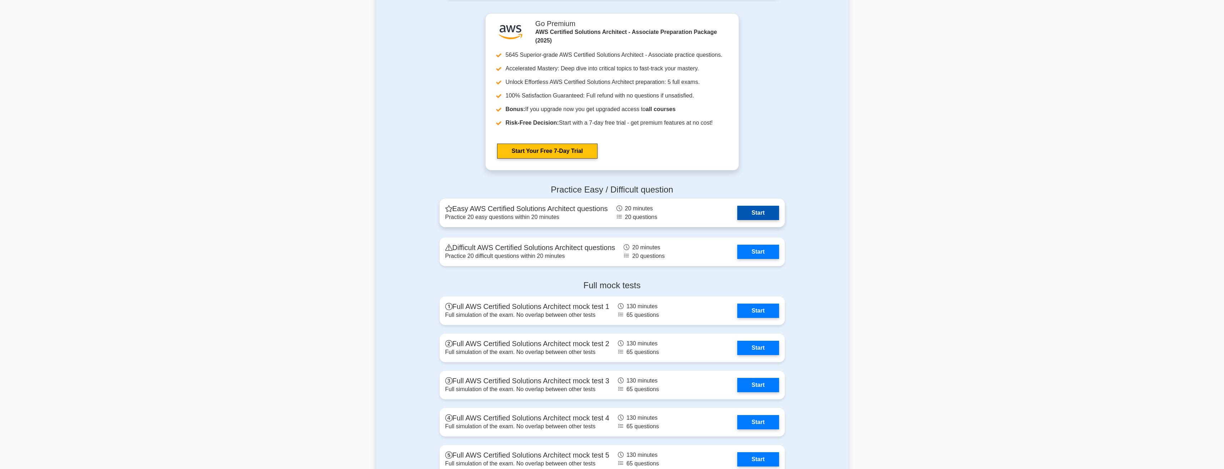  Describe the element at coordinates (612, 190) in the screenshot. I see `h4: Practice Easy / Difficult question` at that location.